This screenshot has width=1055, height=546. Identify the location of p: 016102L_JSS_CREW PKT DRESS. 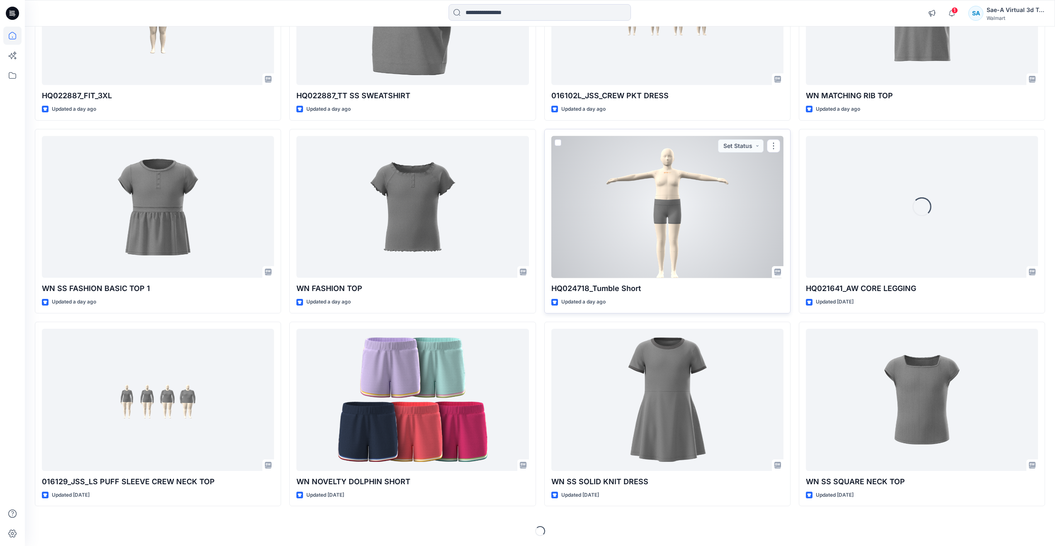
(667, 96).